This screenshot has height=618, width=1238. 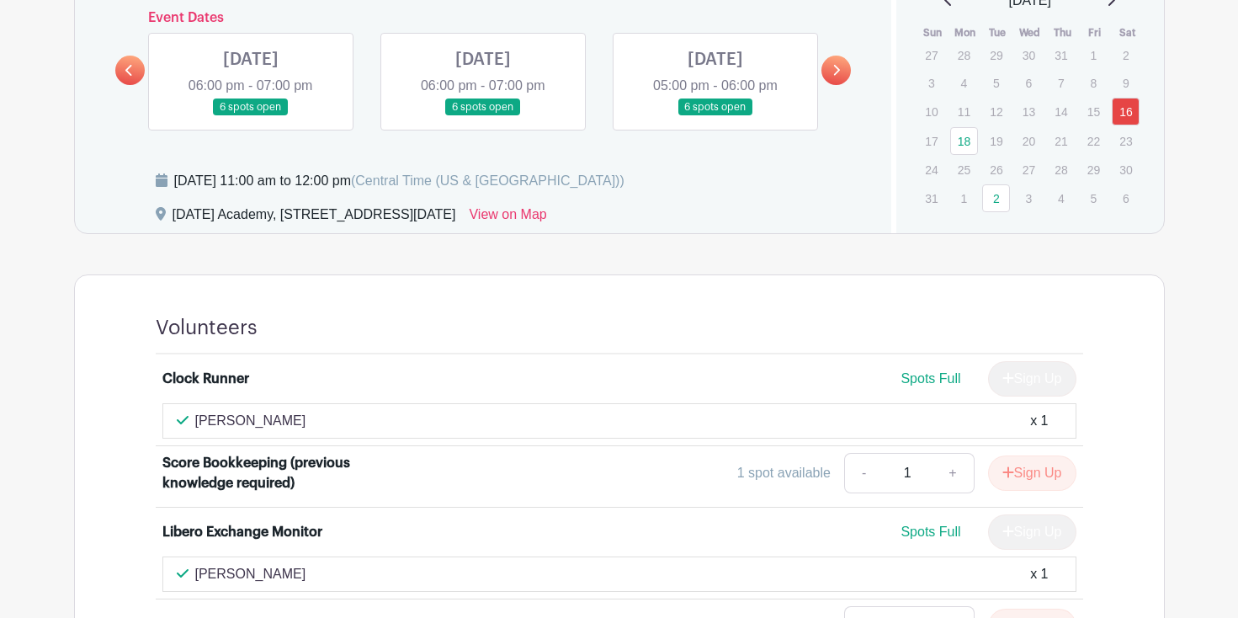 I want to click on p: 11, so click(x=964, y=111).